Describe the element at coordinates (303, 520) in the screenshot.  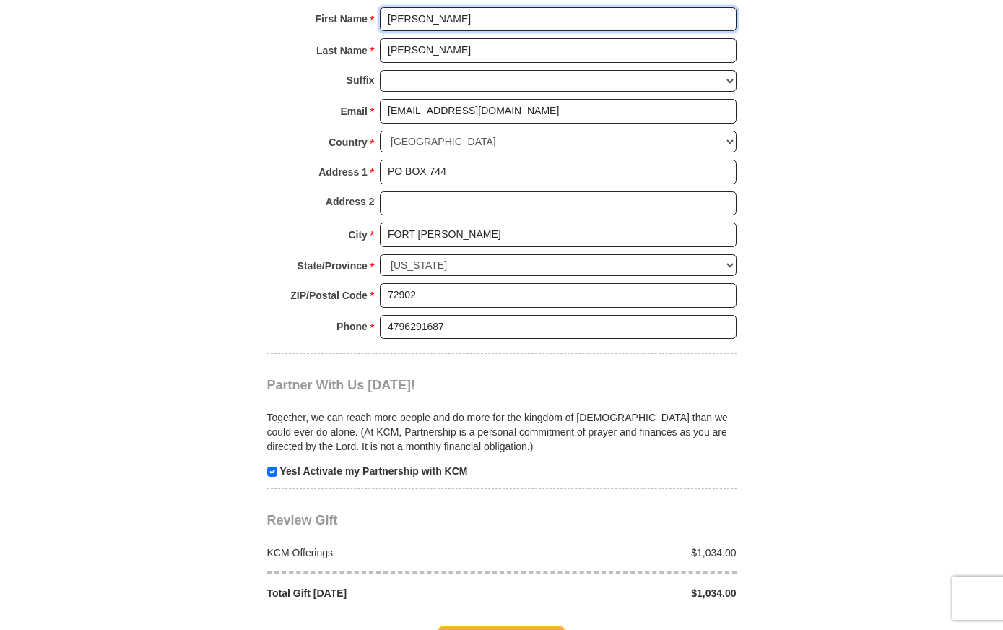
I see `span: Review Gift` at that location.